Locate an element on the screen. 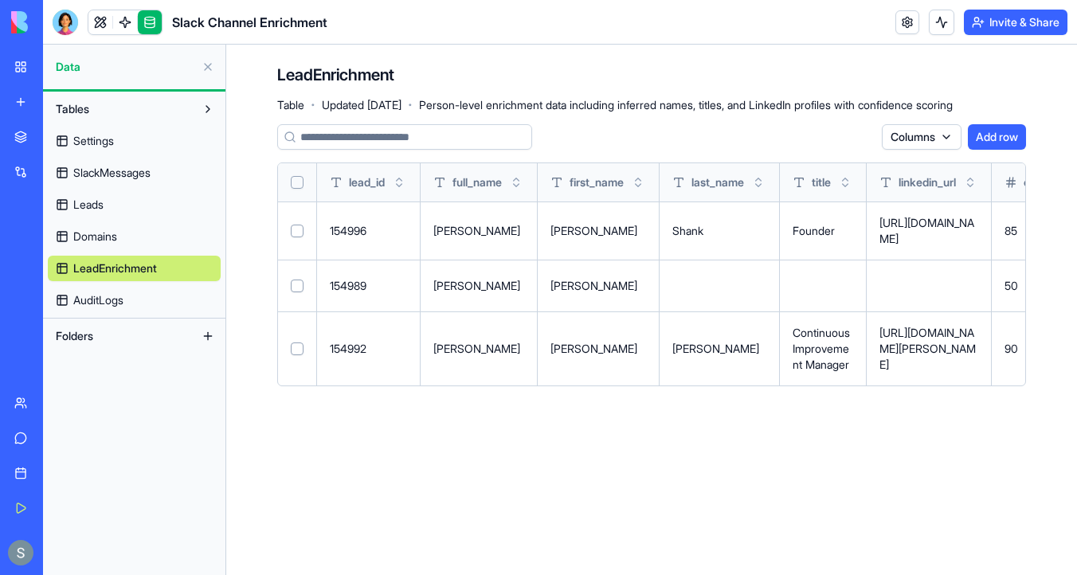 The height and width of the screenshot is (575, 1077). span: Slack Channel Enrichment is located at coordinates (249, 22).